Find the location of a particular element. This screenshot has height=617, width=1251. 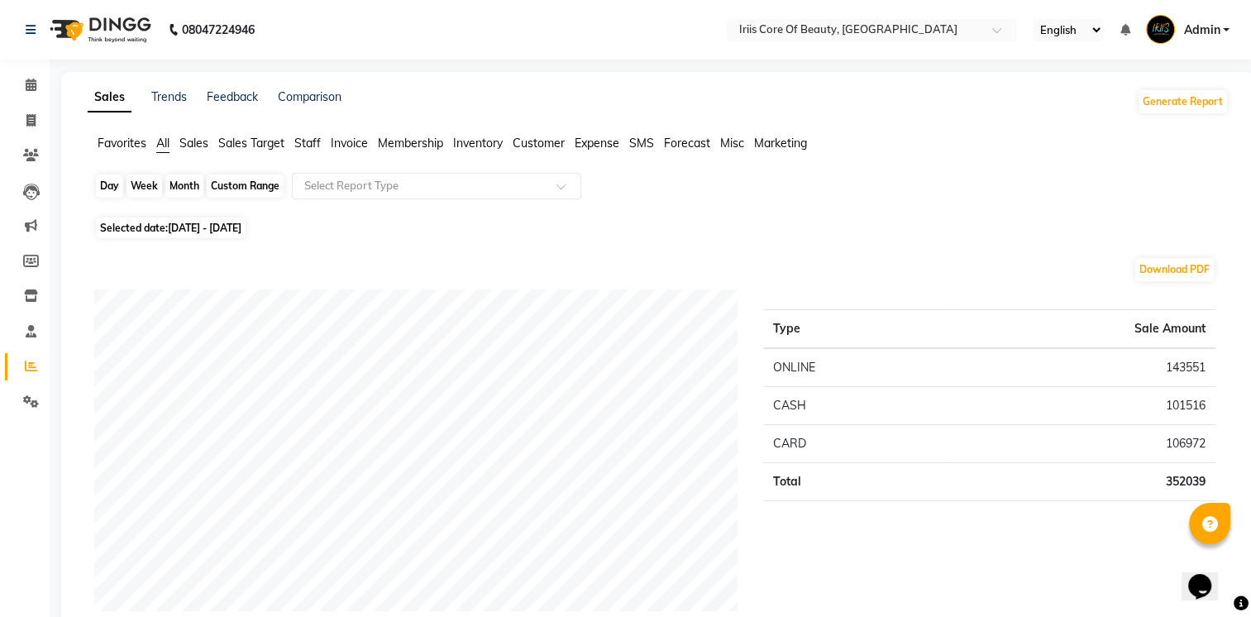

a: Feedback is located at coordinates (232, 97).